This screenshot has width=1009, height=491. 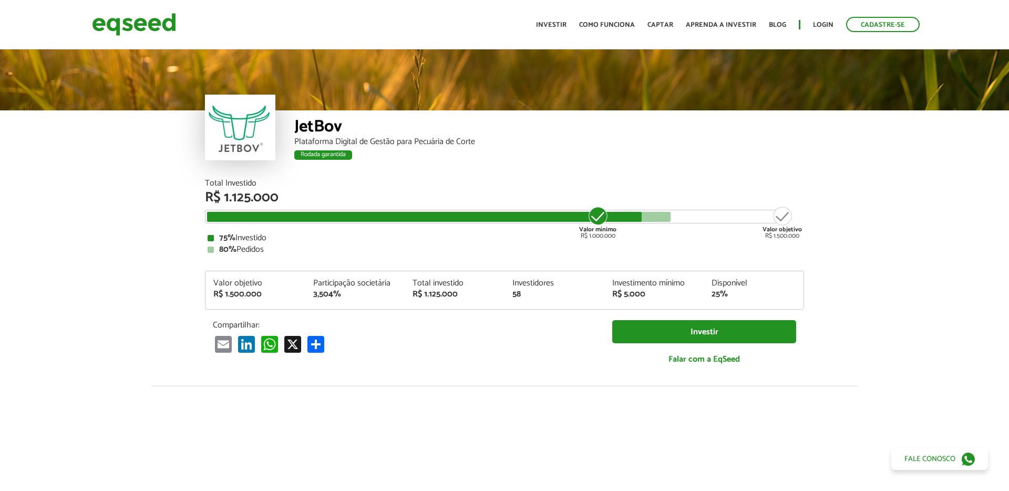 I want to click on a: Falar com a EqSeed, so click(x=704, y=359).